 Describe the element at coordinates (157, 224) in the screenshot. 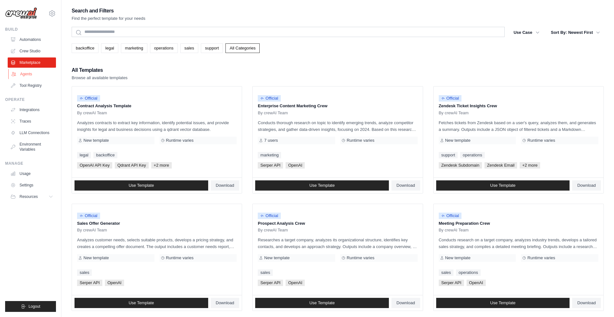

I see `p: Sales Offer Generator` at that location.